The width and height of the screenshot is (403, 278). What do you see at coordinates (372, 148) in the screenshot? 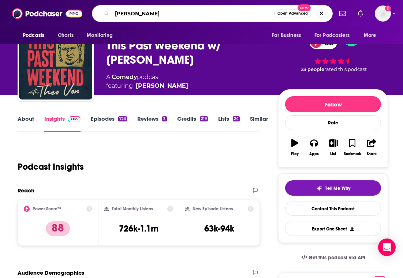
I see `button: Share` at bounding box center [372, 148].